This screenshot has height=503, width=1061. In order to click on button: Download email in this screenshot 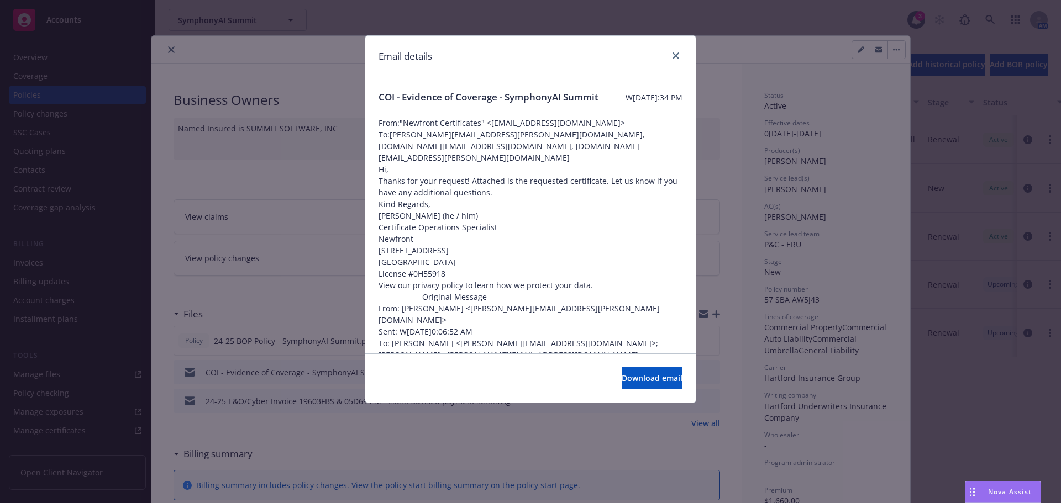, I will do `click(652, 379)`.